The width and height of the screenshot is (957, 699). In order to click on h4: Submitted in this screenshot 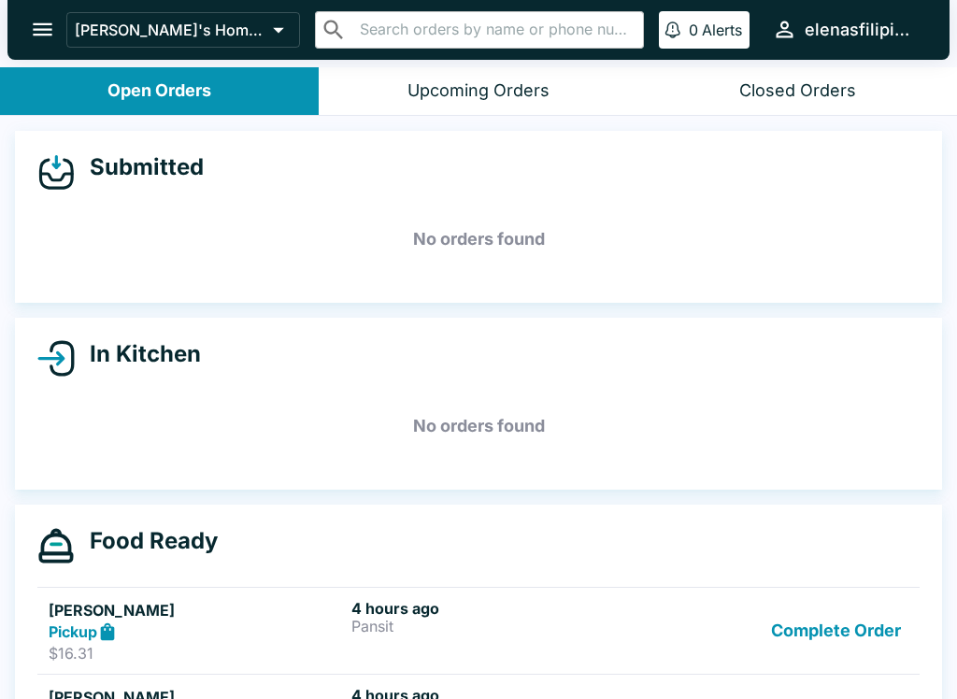, I will do `click(139, 167)`.